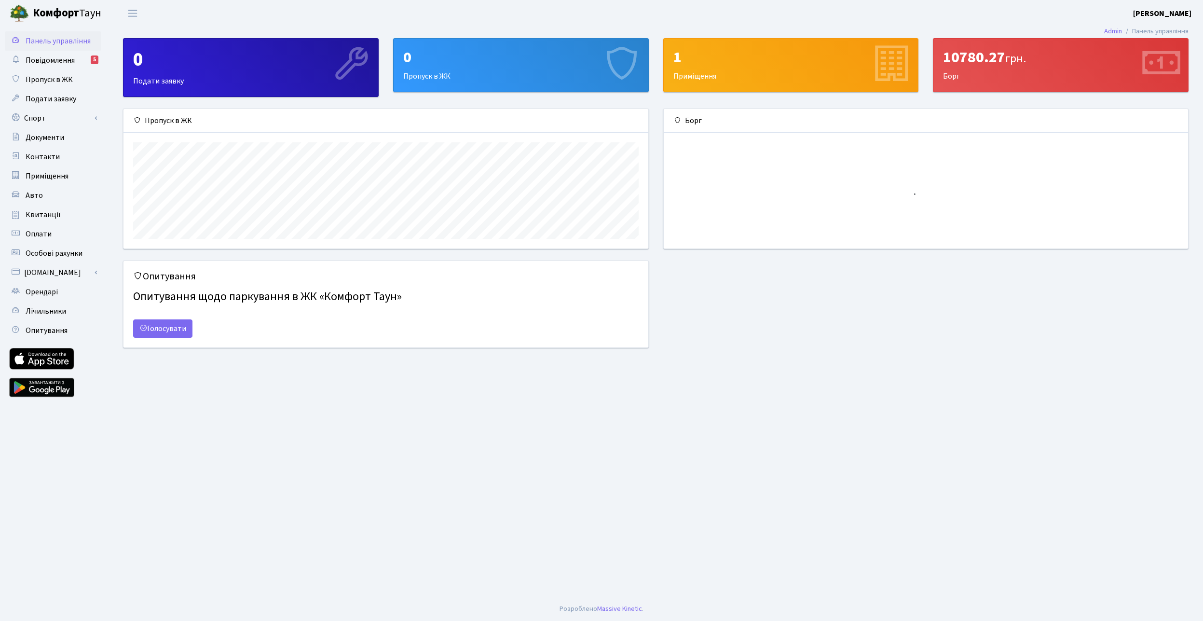 The width and height of the screenshot is (1203, 621). I want to click on div: 1, so click(791, 57).